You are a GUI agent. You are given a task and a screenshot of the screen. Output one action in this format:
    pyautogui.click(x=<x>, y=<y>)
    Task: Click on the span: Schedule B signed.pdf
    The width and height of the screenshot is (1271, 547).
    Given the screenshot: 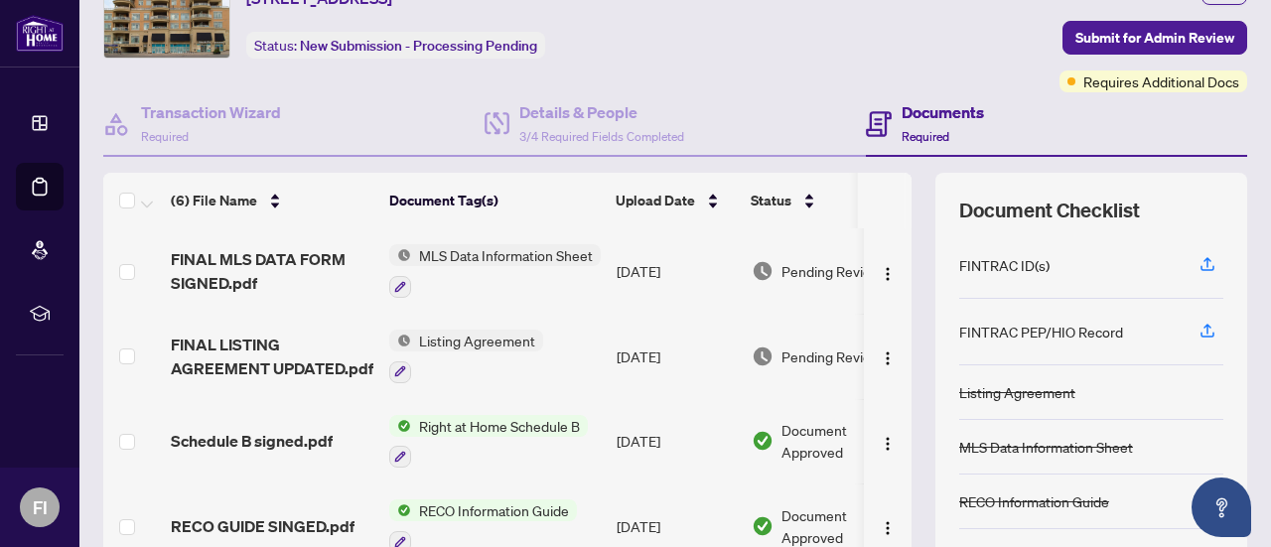 What is the action you would take?
    pyautogui.click(x=251, y=441)
    